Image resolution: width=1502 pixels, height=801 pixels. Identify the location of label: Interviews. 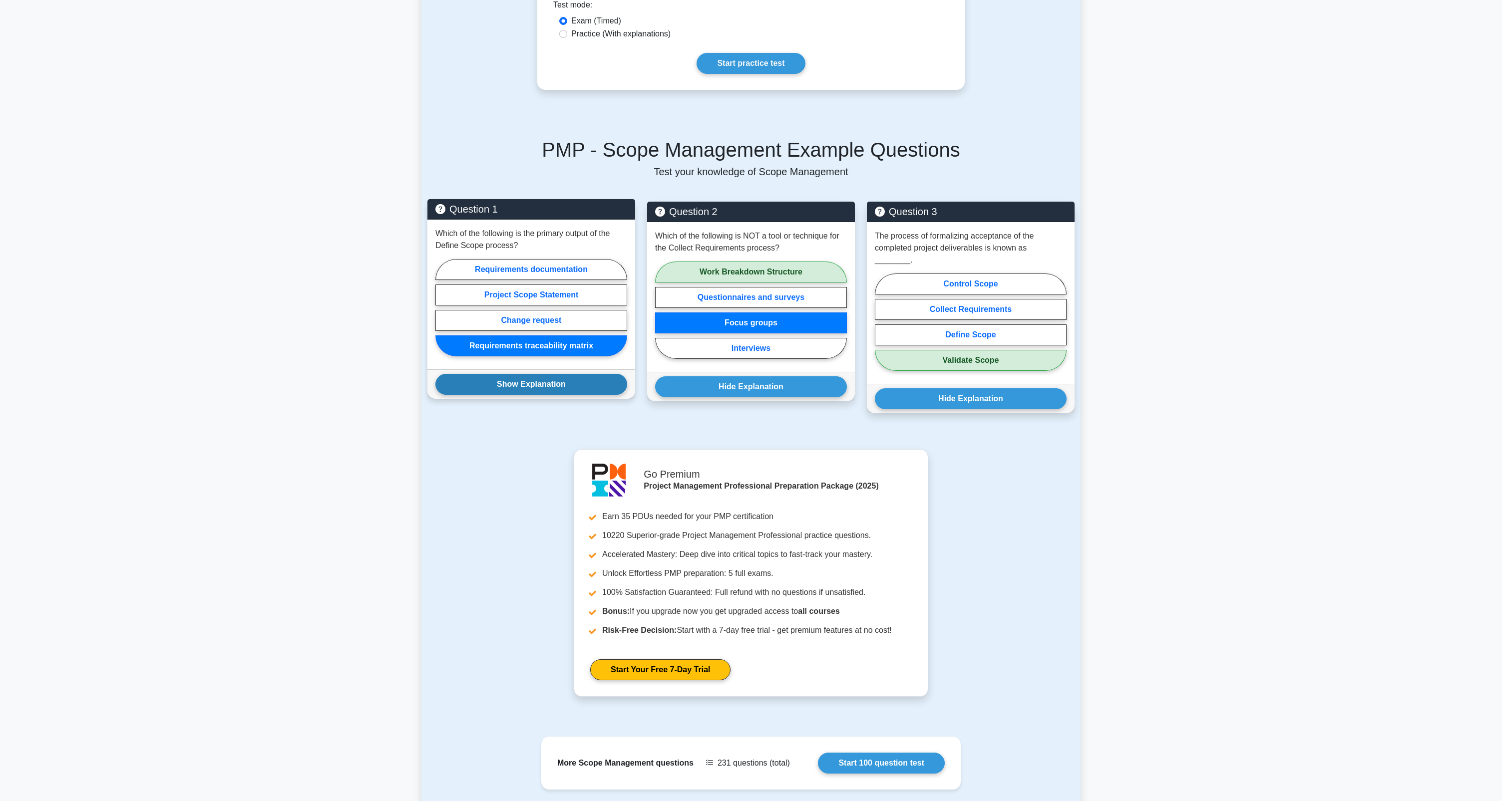
(751, 348).